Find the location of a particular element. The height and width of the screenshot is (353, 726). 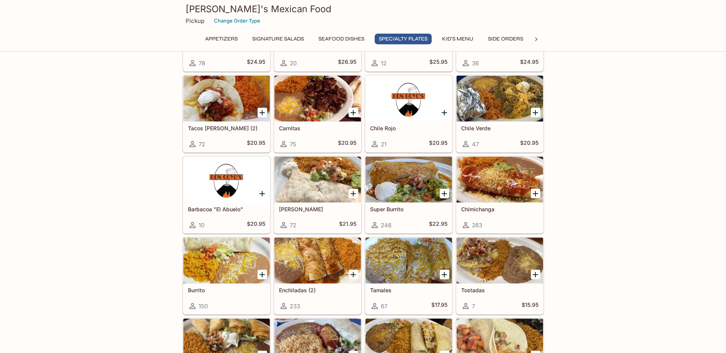

a: Barbacoa "El Abuelo"10$20.95 is located at coordinates (226, 195).